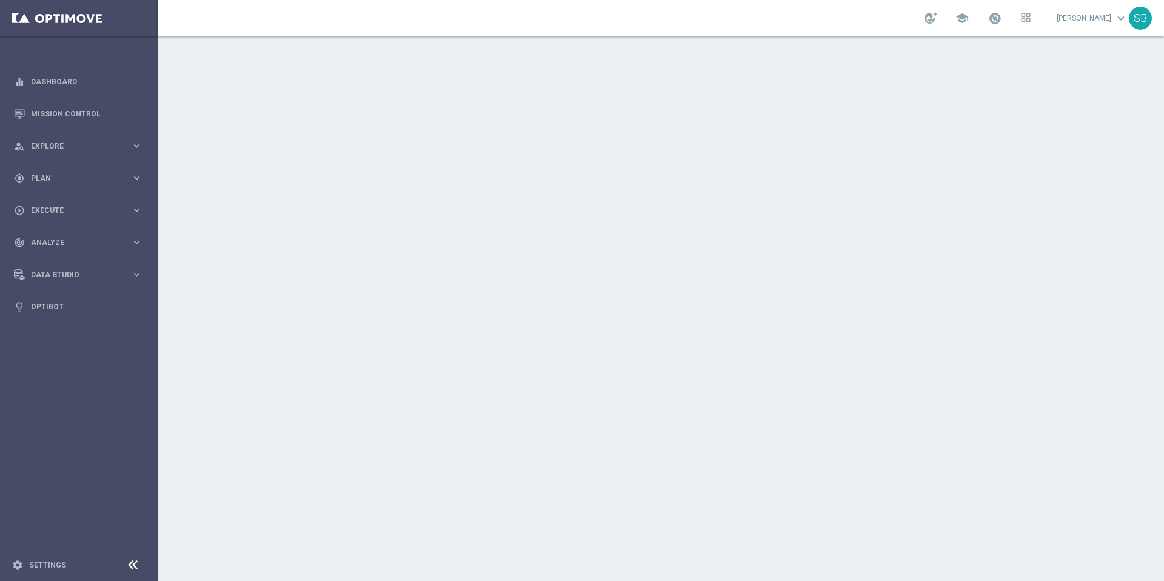 The height and width of the screenshot is (581, 1164). I want to click on span: school, so click(962, 18).